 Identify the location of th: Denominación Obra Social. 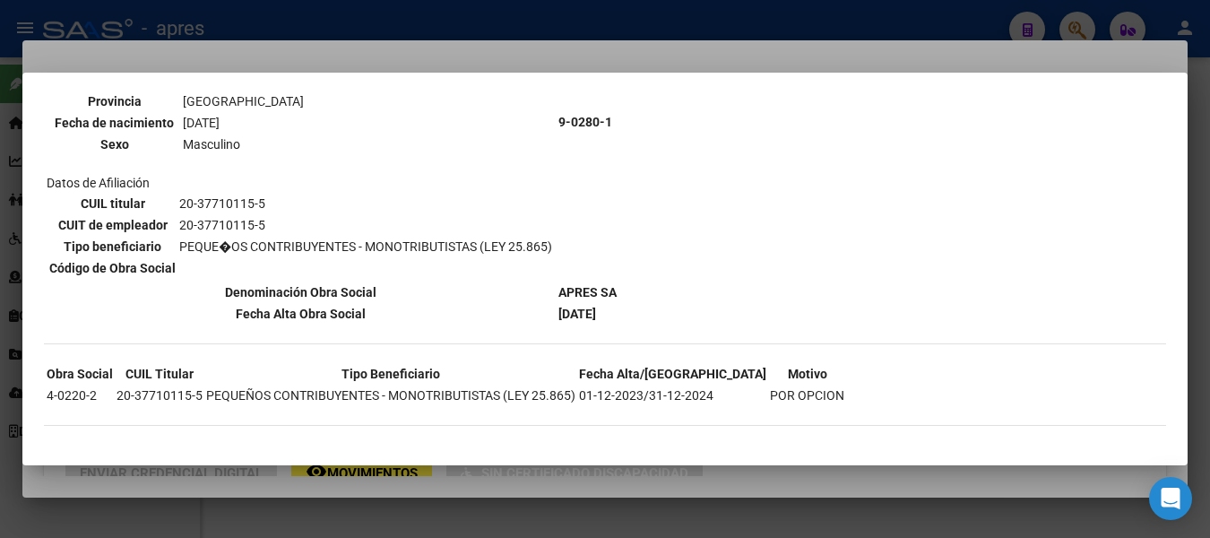
(300, 292).